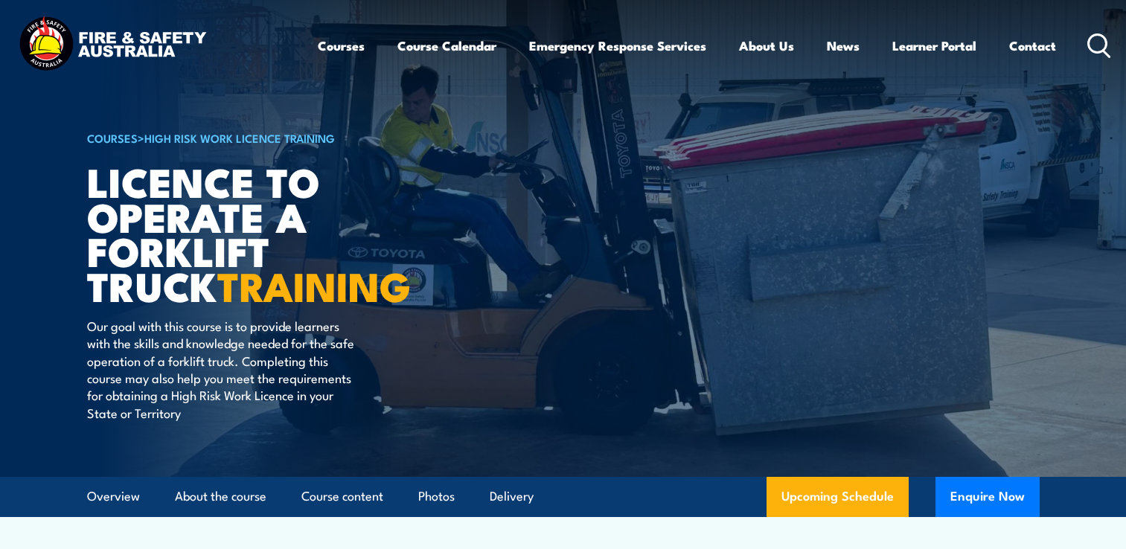  Describe the element at coordinates (988, 497) in the screenshot. I see `button: Enquire Now` at that location.